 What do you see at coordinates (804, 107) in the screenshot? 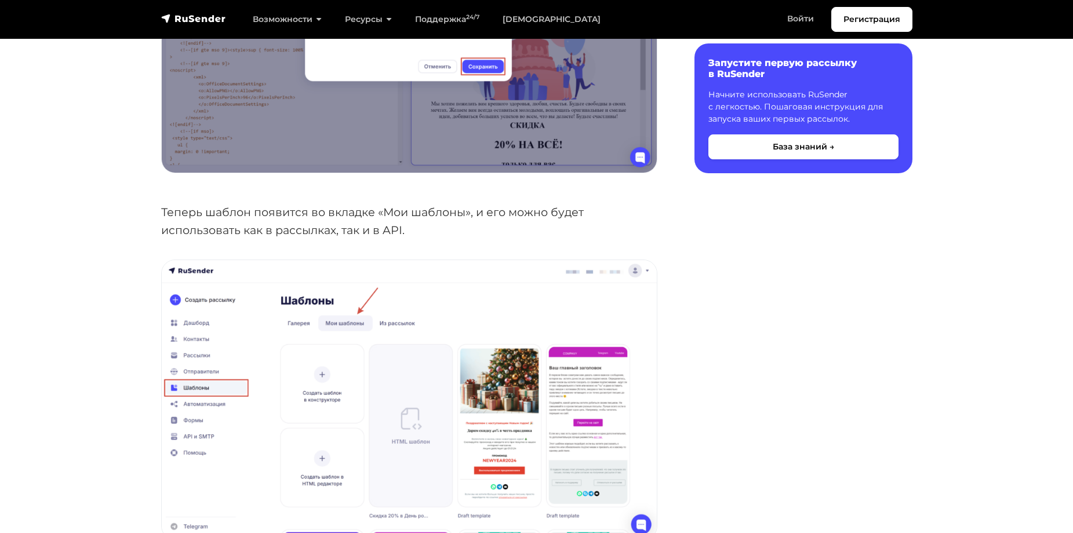
I see `p: Начните использовать RuSender с легкостью. Пошаговая инструкция для запуска ваших первых рассылок.` at bounding box center [804, 107].